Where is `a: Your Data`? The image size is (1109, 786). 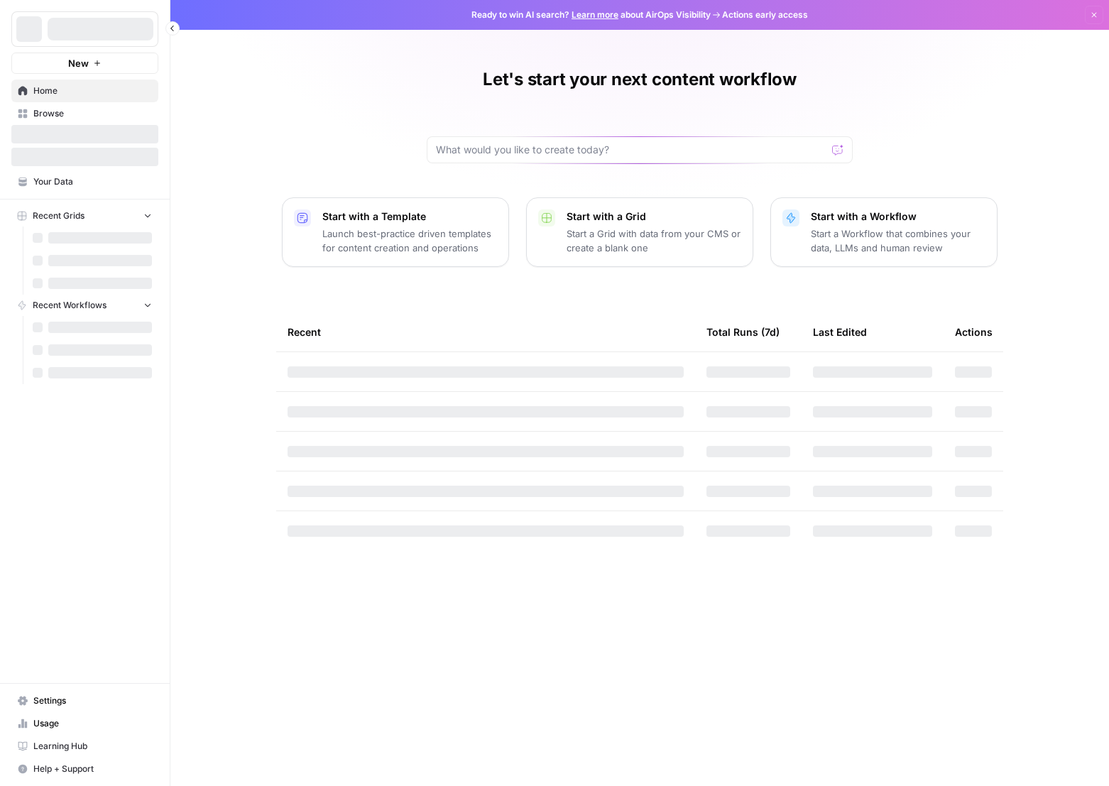 a: Your Data is located at coordinates (85, 182).